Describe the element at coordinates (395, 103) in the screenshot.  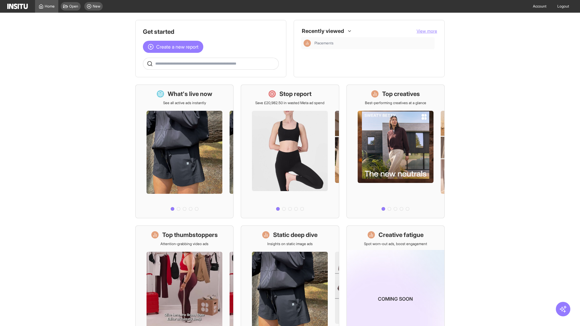
I see `p: Best-performing creatives at a glance` at that location.